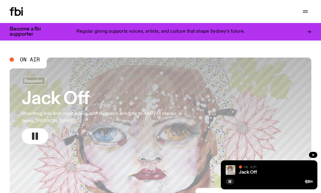 The height and width of the screenshot is (193, 321). Describe the element at coordinates (29, 32) in the screenshot. I see `h3: Become a fbi supporter` at that location.